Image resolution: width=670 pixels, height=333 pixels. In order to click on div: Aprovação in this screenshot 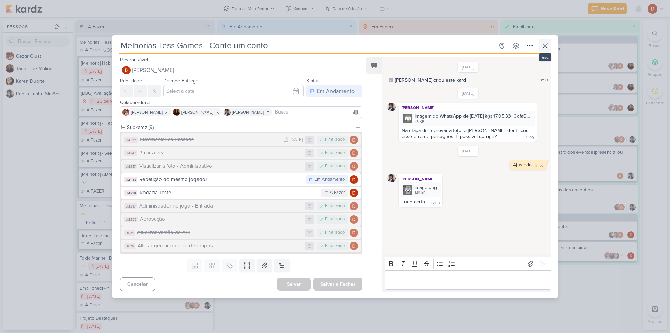, I will do `click(221, 219)`.